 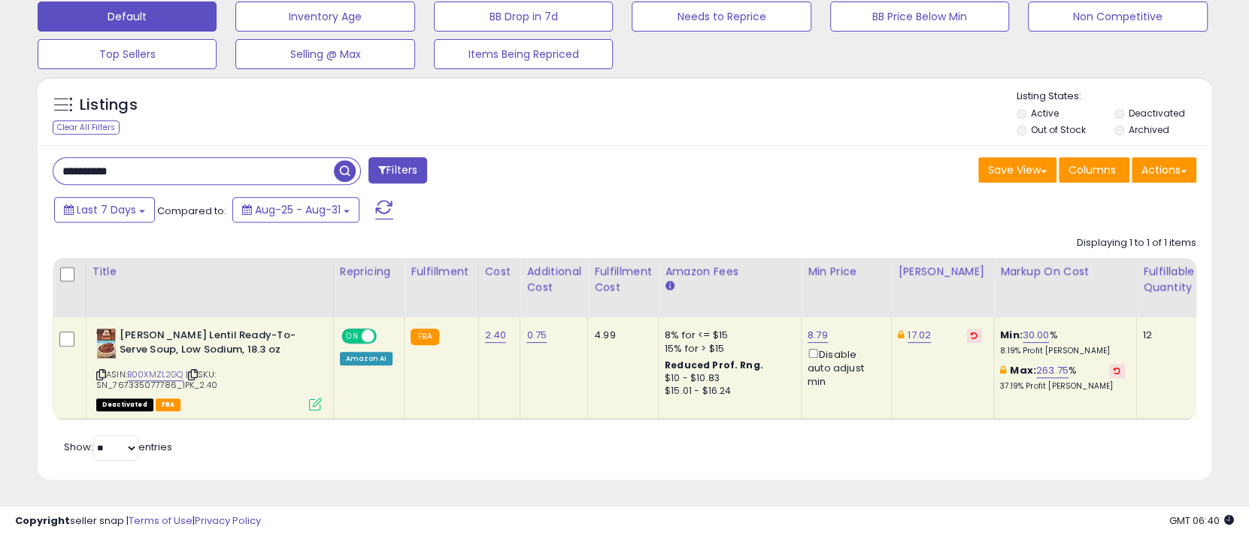 What do you see at coordinates (620, 335) in the screenshot?
I see `div: 4.99` at bounding box center [620, 335].